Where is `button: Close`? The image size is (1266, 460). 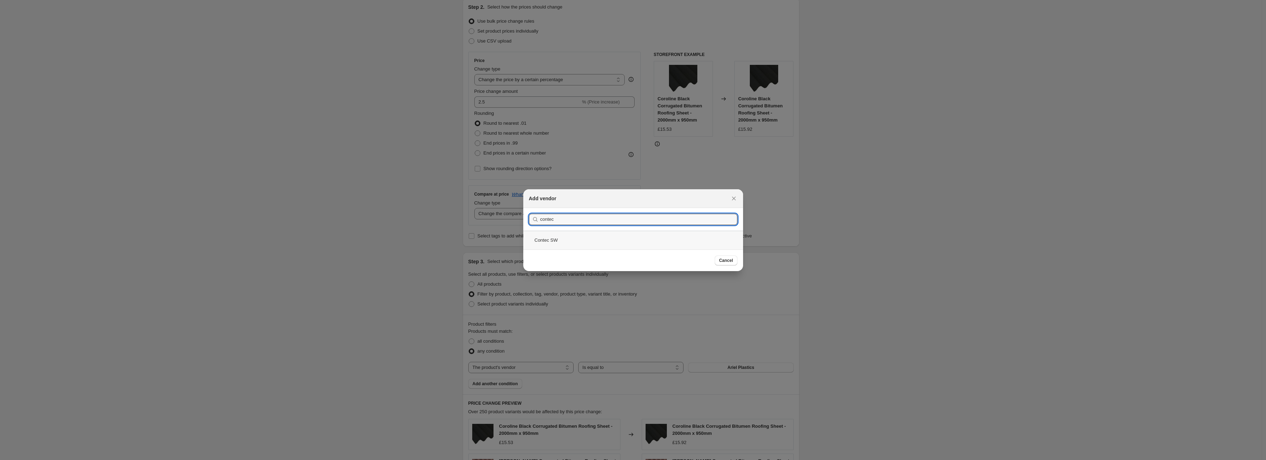
button: Close is located at coordinates (734, 199).